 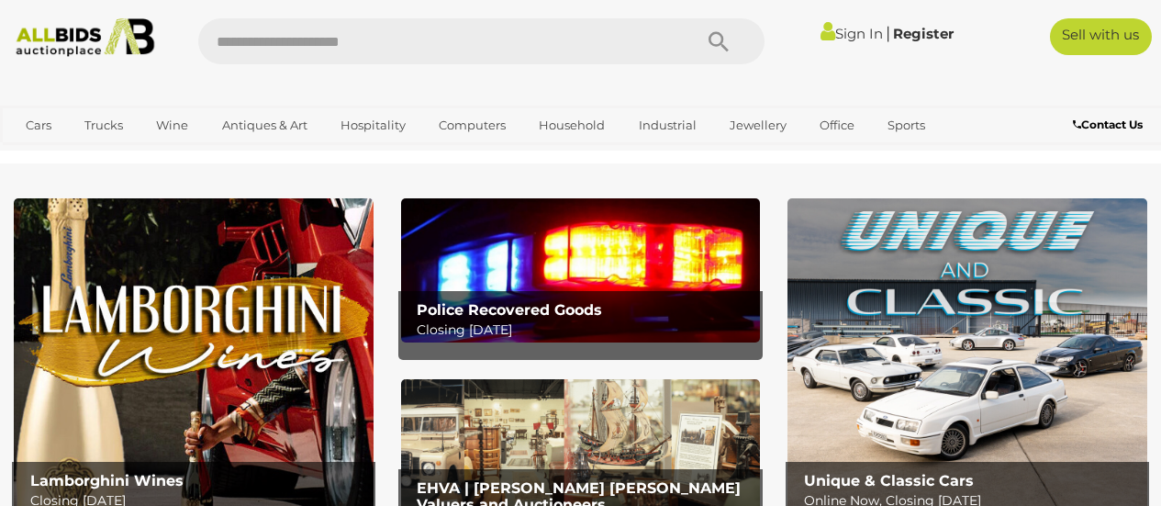 What do you see at coordinates (581, 270) in the screenshot?
I see `img: Police Recovered Goods` at bounding box center [581, 270].